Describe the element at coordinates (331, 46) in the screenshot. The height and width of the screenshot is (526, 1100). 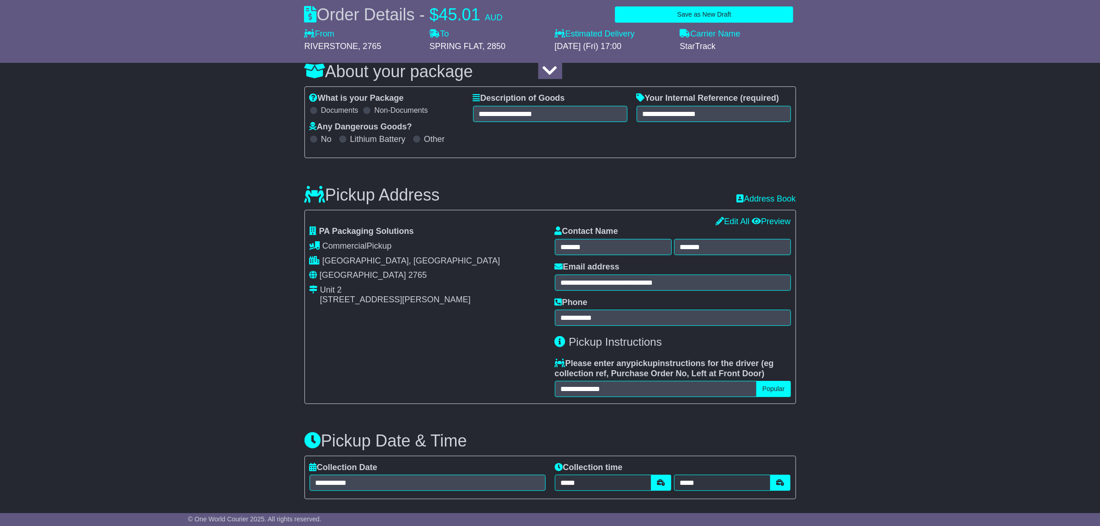
I see `span: RIVERSTONE` at that location.